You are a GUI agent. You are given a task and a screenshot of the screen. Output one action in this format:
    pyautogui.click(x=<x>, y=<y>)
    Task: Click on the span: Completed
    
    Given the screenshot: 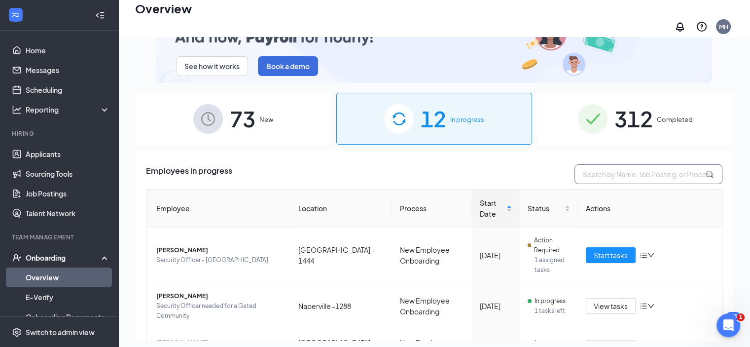 What is the action you would take?
    pyautogui.click(x=675, y=119)
    